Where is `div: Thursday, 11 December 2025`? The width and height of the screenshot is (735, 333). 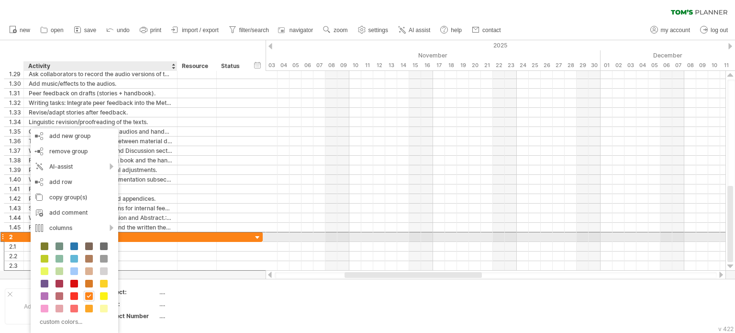 div: Thursday, 11 December 2025 is located at coordinates (726, 65).